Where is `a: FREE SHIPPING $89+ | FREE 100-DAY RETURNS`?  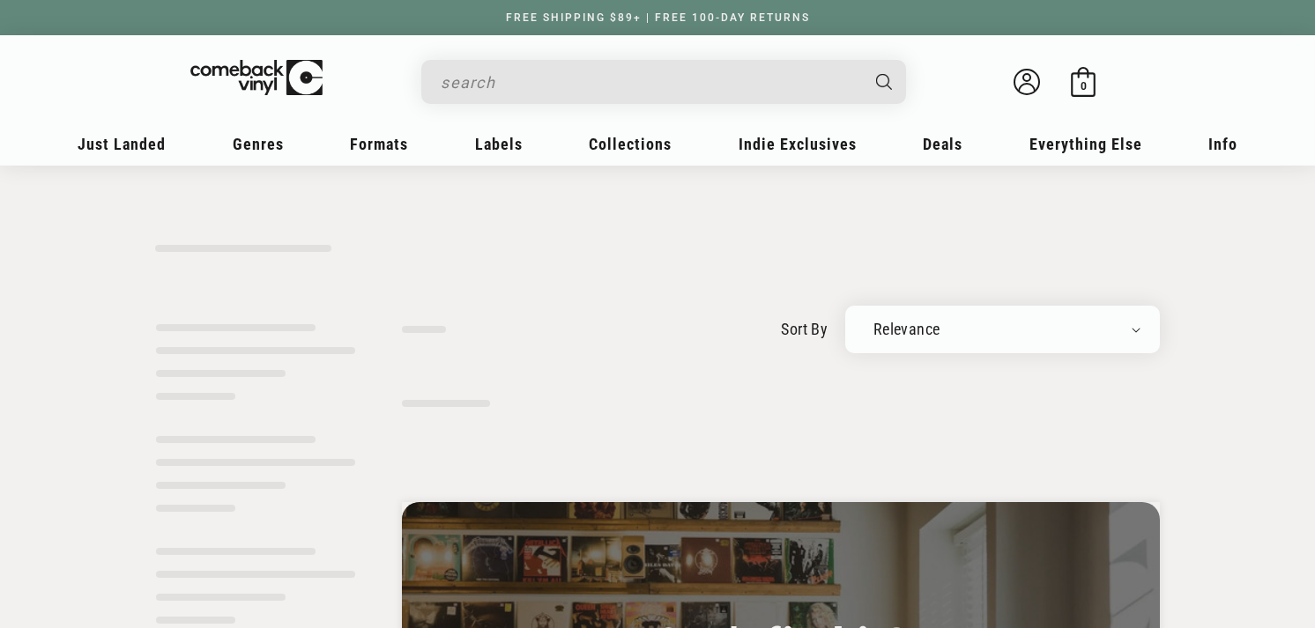 a: FREE SHIPPING $89+ | FREE 100-DAY RETURNS is located at coordinates (657, 18).